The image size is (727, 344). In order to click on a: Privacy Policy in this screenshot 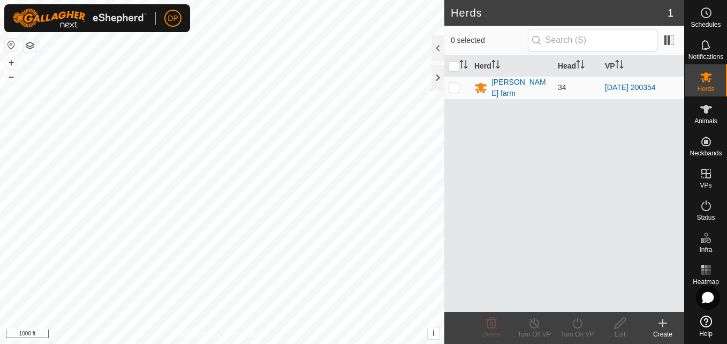, I will do `click(200, 334)`.